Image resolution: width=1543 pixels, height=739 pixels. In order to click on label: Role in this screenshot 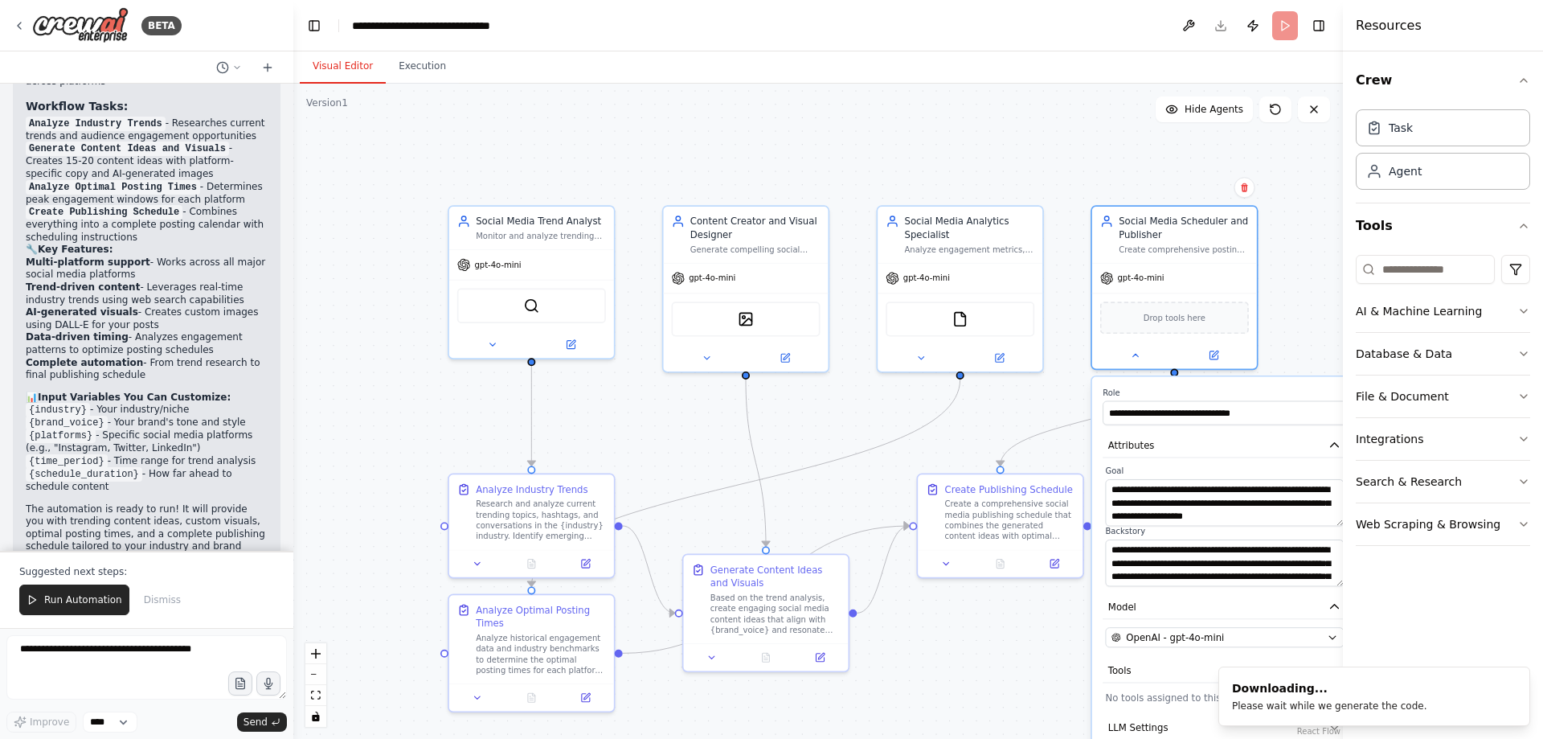, I will do `click(1224, 392)`.